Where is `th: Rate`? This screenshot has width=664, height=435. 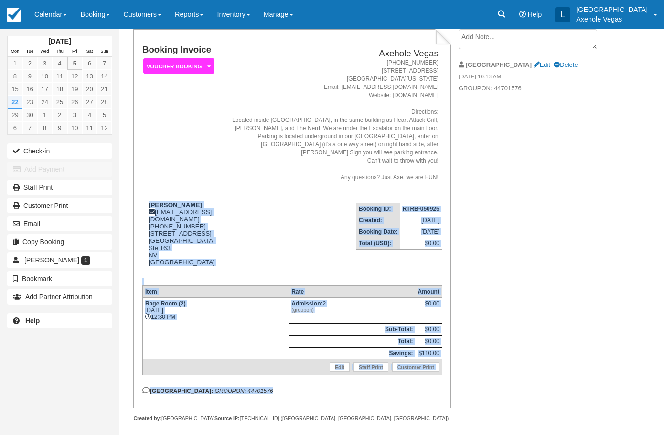 th: Rate is located at coordinates (352, 291).